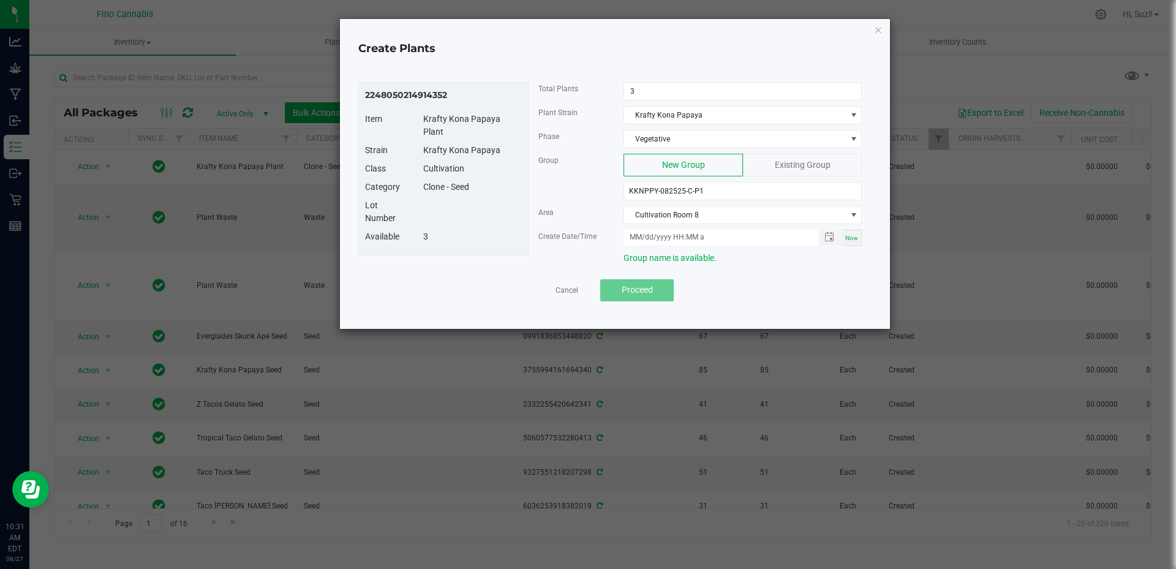 The width and height of the screenshot is (1176, 569). Describe the element at coordinates (567, 236) in the screenshot. I see `span: Create Date/Time` at that location.